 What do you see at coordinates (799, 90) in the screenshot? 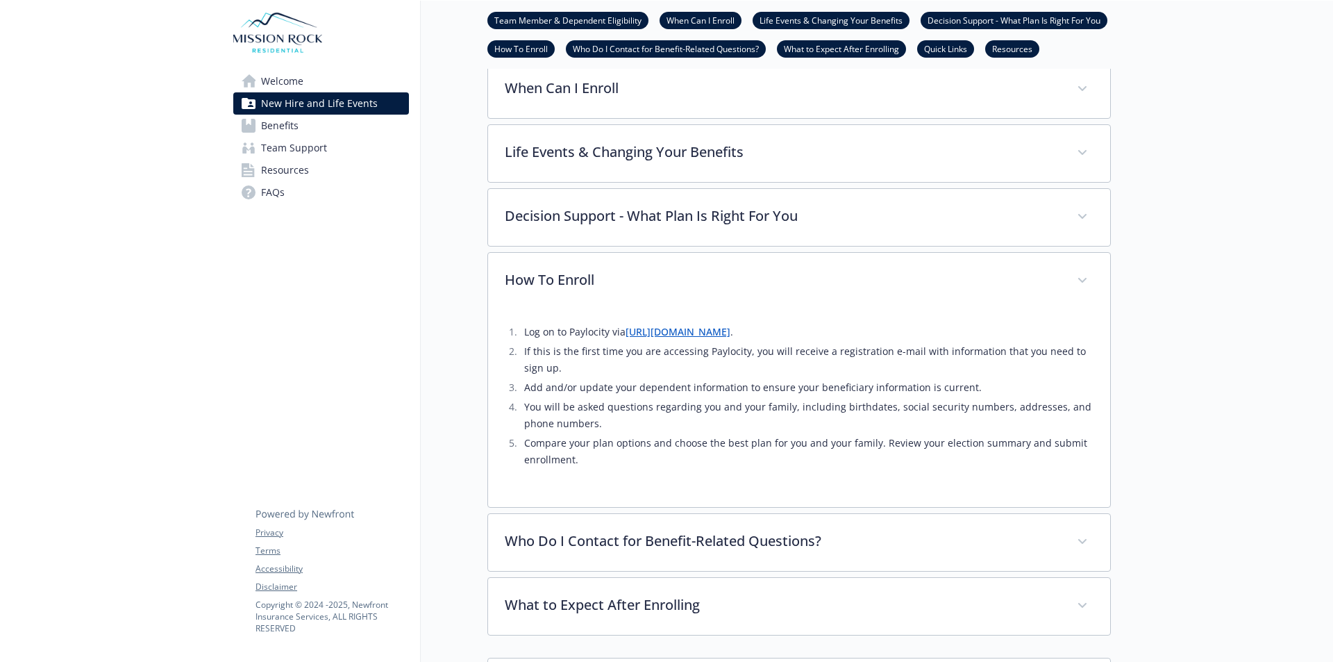
I see `div: When Can I Enroll` at bounding box center [799, 90].